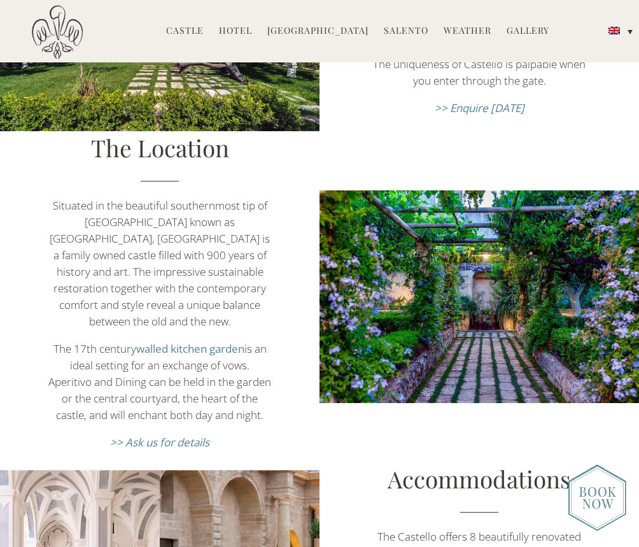  What do you see at coordinates (190, 348) in the screenshot?
I see `a: walled kitchen garden` at bounding box center [190, 348].